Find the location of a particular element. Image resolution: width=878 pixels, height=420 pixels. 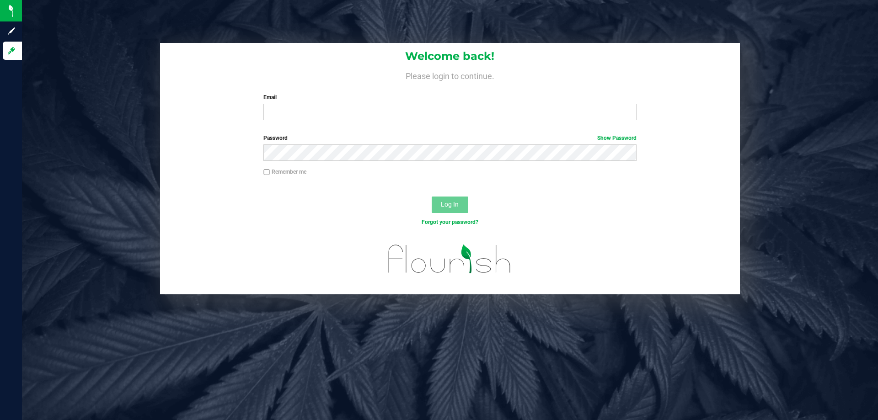

label: Remember me is located at coordinates (285, 172).